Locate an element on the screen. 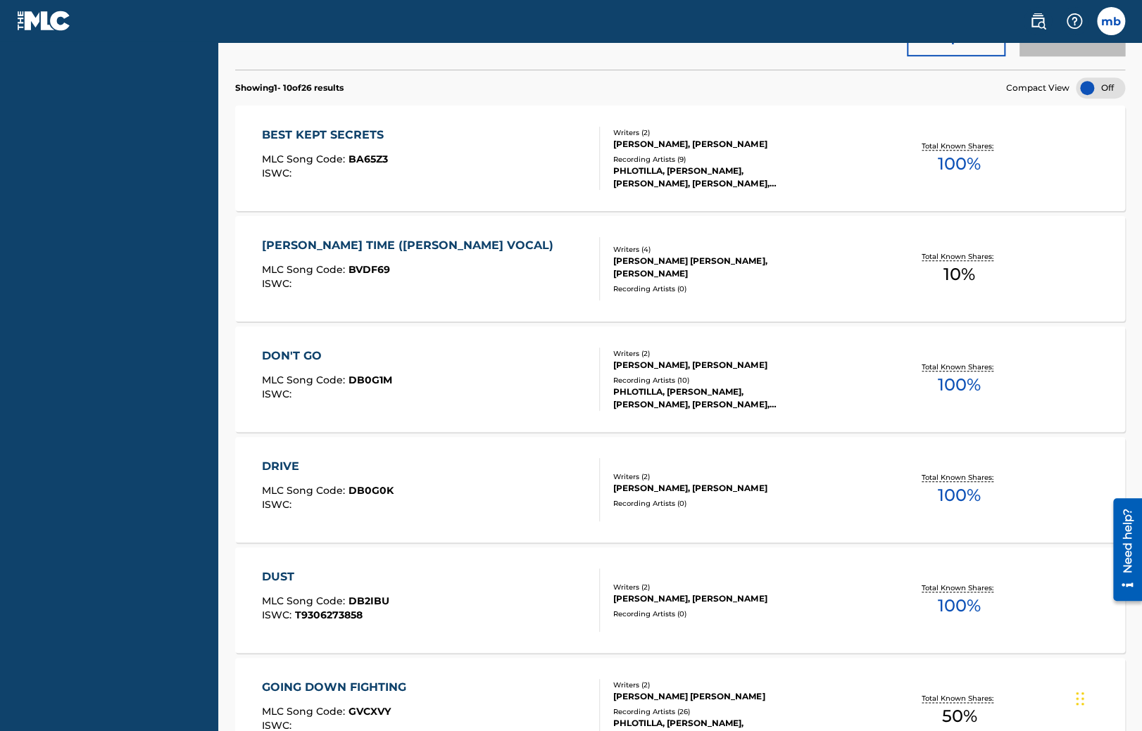  span: 10 % is located at coordinates (959, 275).